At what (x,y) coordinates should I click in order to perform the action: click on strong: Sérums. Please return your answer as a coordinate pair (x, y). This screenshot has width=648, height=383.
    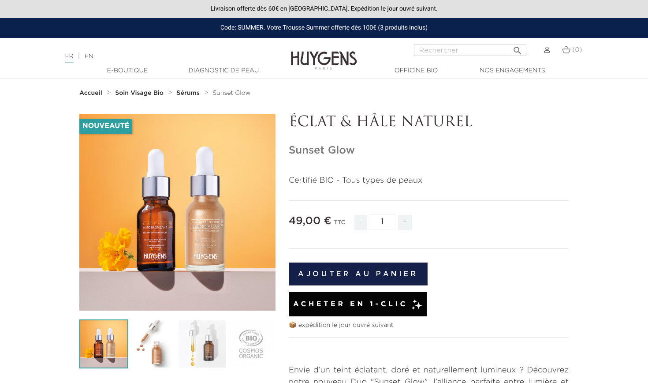
    Looking at the image, I should click on (188, 93).